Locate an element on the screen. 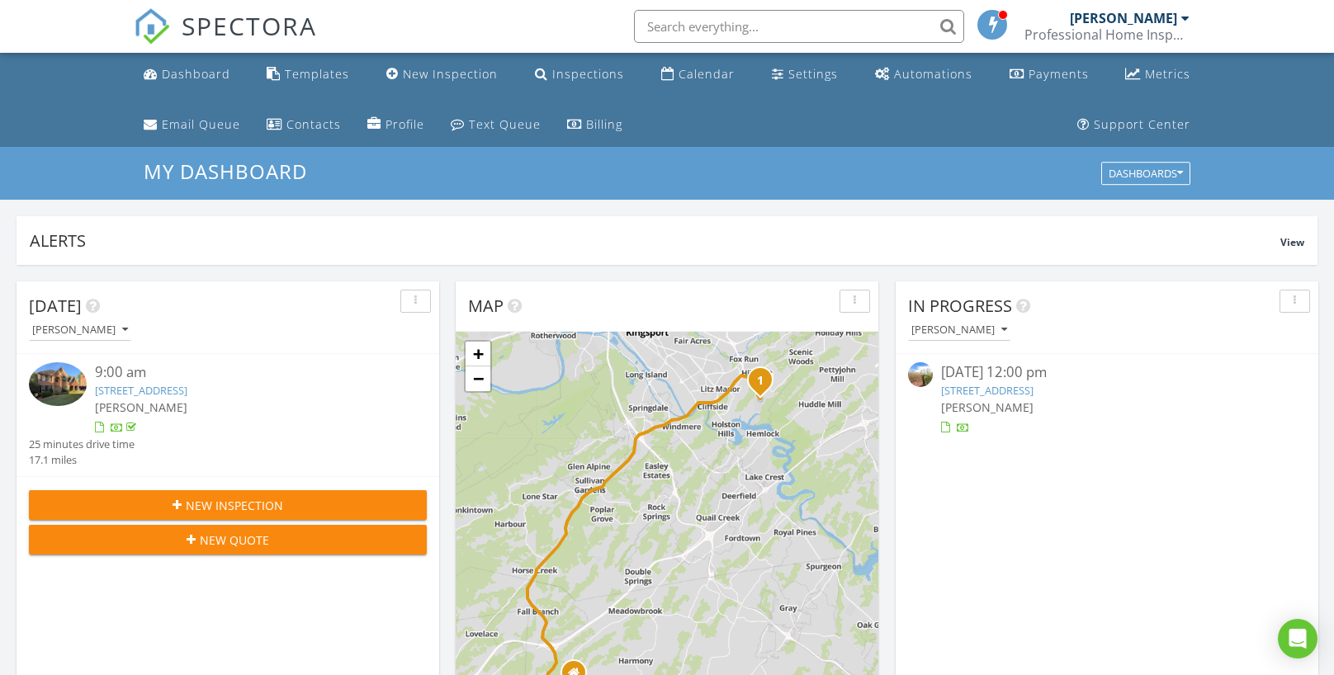 Image resolution: width=1334 pixels, height=675 pixels. div: Professional Home Inspections LLC is located at coordinates (1107, 35).